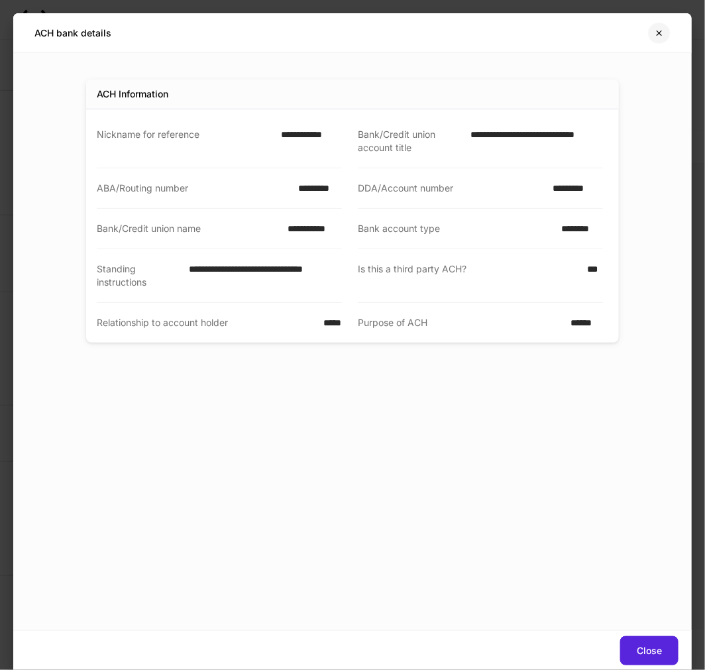 The height and width of the screenshot is (670, 705). Describe the element at coordinates (455, 229) in the screenshot. I see `div: Bank account type` at that location.